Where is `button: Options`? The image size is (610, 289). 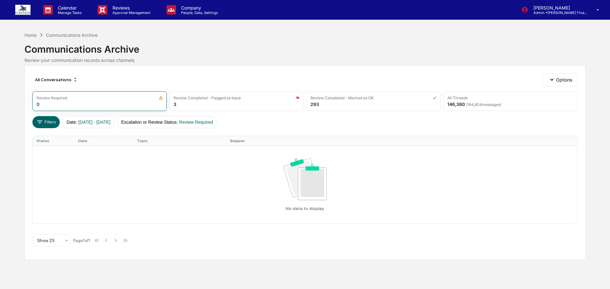 button: Options is located at coordinates (560, 80).